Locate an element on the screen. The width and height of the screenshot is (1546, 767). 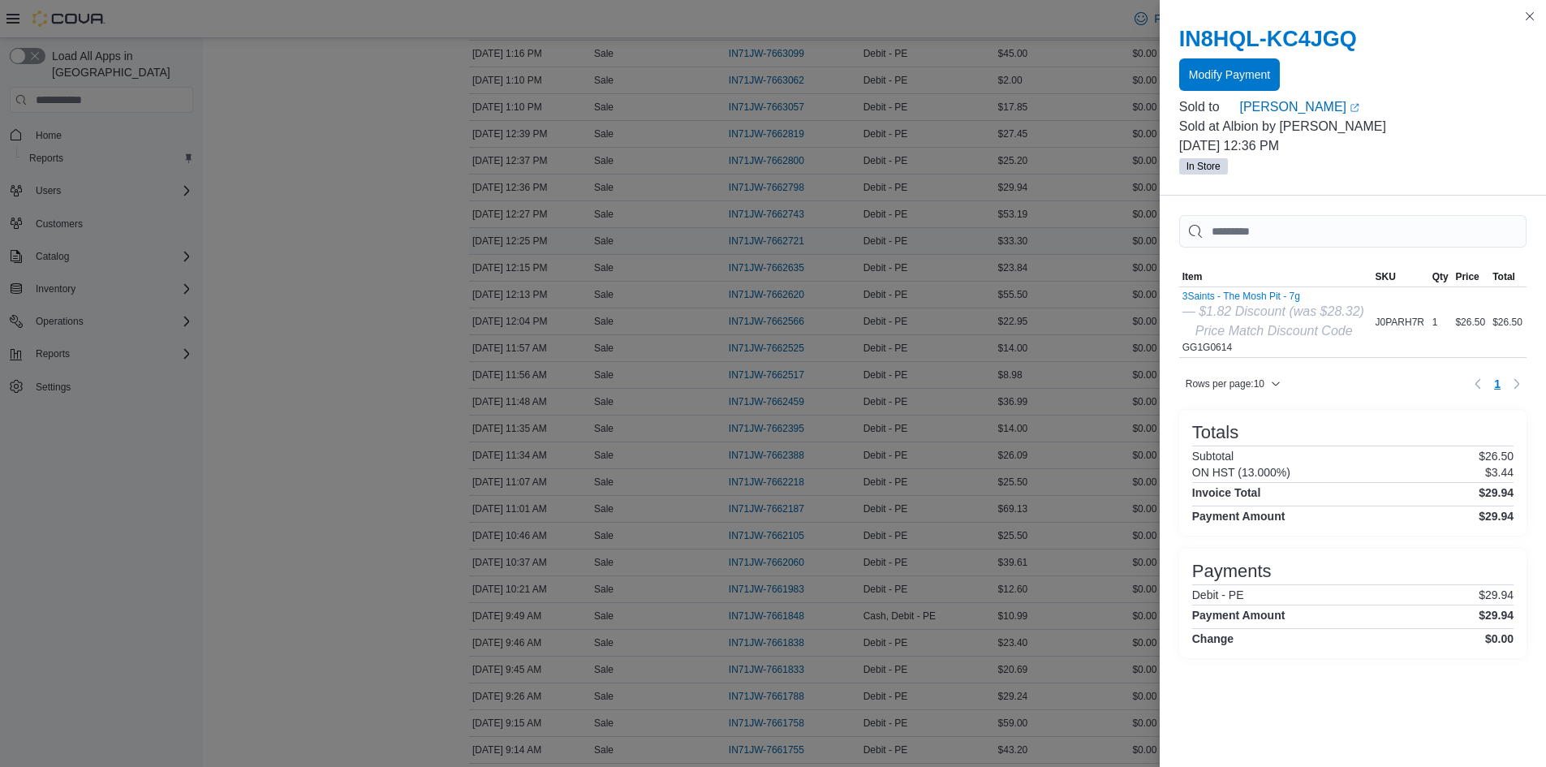
button: SKU is located at coordinates (1401, 277).